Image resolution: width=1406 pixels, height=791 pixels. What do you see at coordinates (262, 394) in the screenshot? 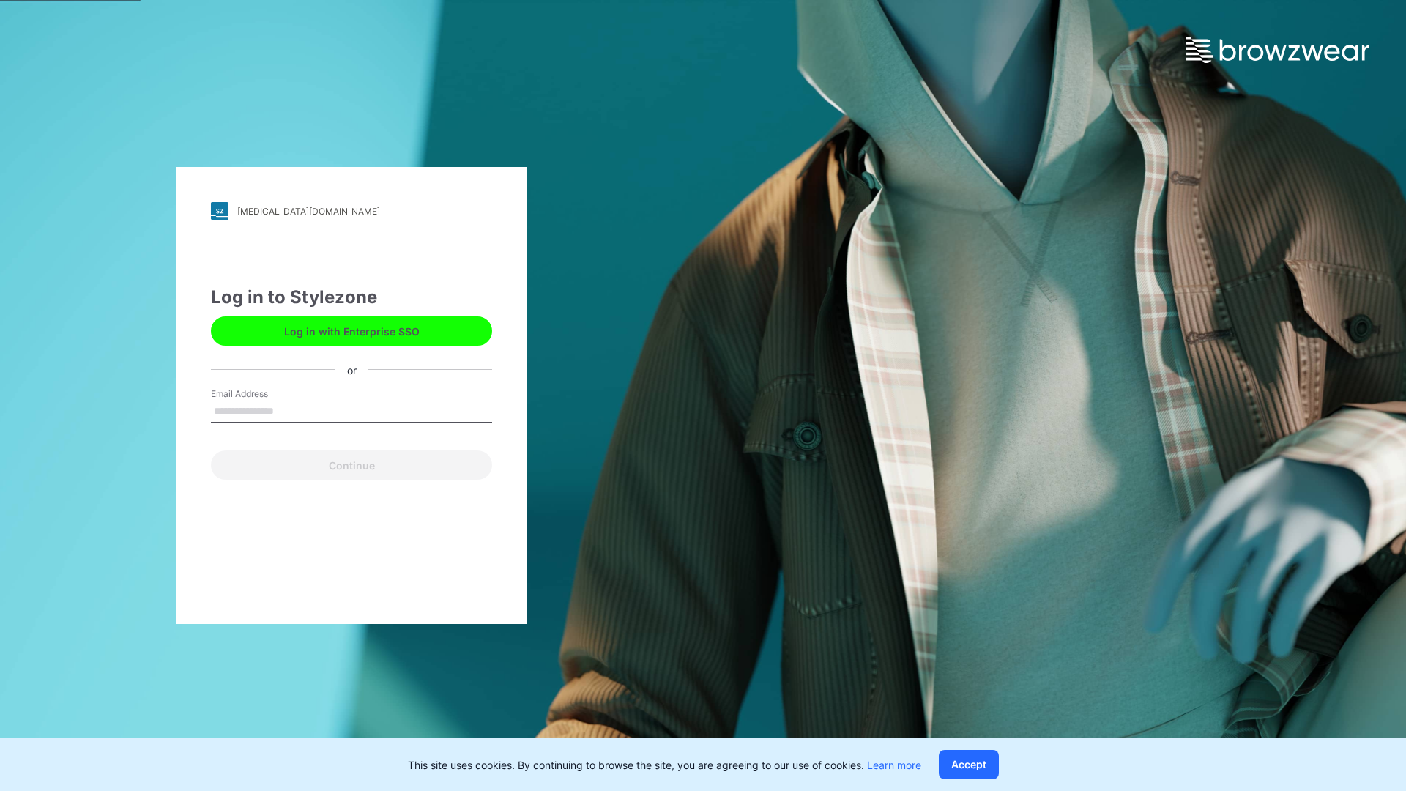
I see `label: Email Address` at bounding box center [262, 394].